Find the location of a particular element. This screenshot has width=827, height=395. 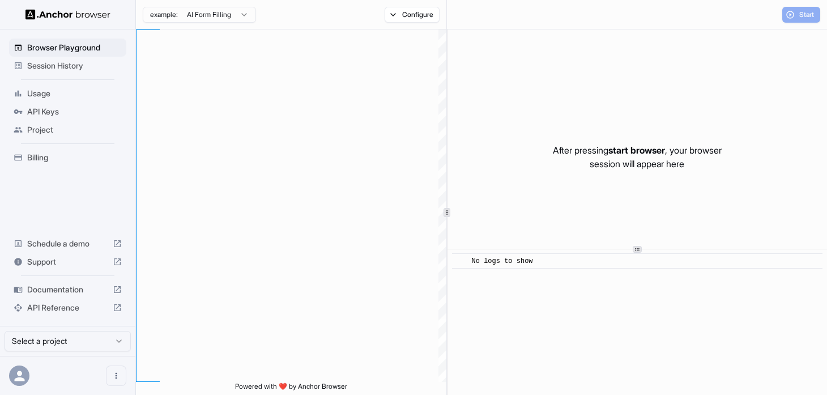

div: Billing is located at coordinates (67, 158).